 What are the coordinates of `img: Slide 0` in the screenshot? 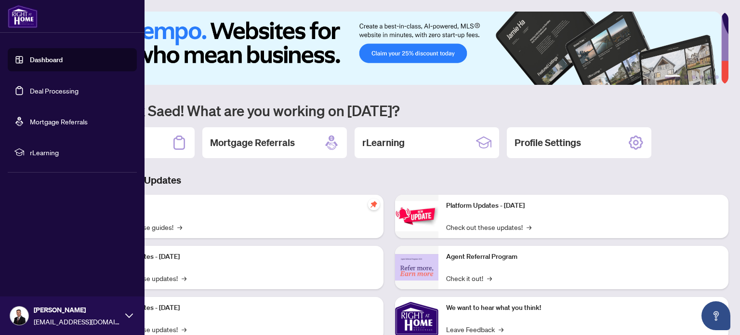 It's located at (385, 48).